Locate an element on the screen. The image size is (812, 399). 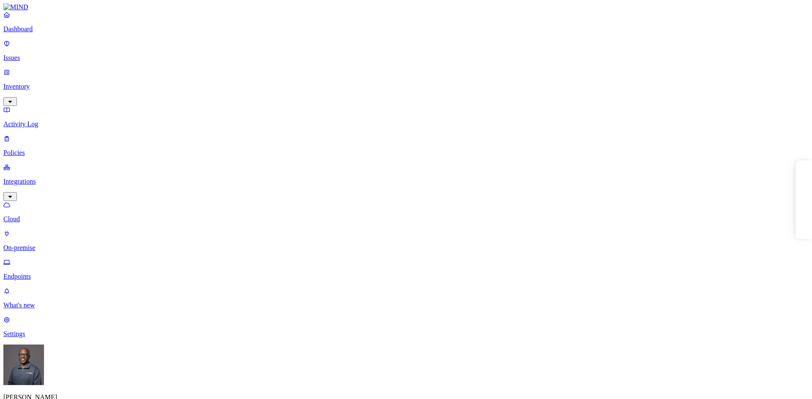
p: What's new is located at coordinates (406, 306).